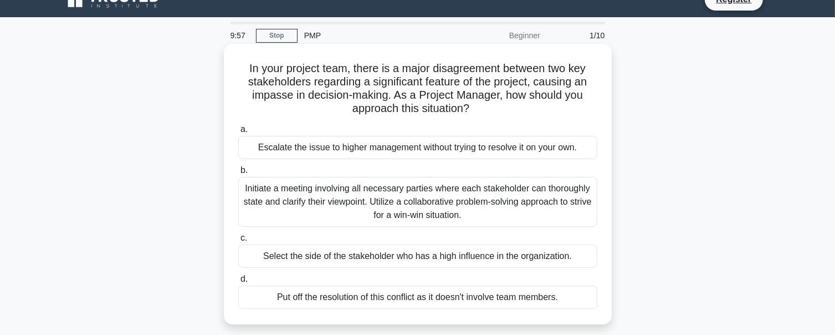 This screenshot has height=335, width=835. What do you see at coordinates (240, 35) in the screenshot?
I see `div: 9:57` at bounding box center [240, 35].